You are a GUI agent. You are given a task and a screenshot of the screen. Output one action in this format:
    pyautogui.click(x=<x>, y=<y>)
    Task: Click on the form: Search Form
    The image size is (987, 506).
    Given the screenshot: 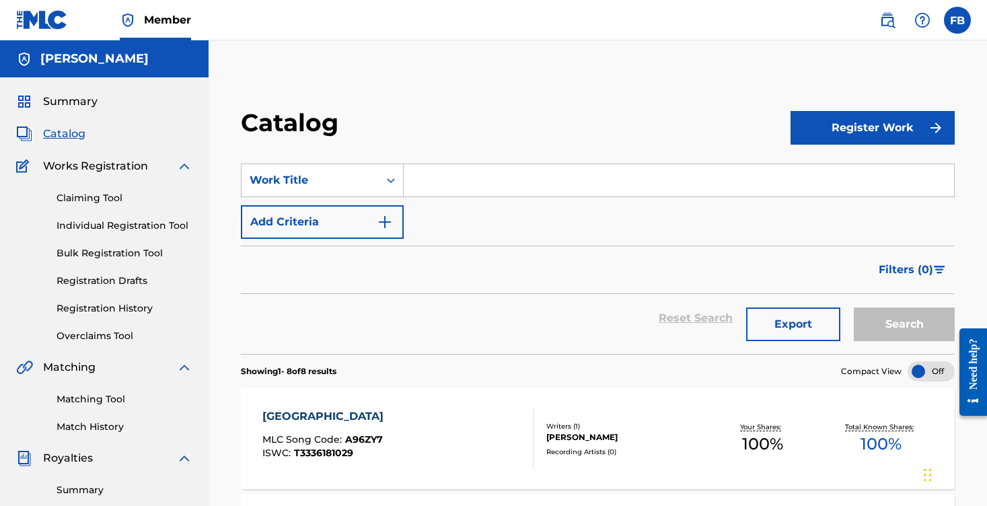 What is the action you would take?
    pyautogui.click(x=597, y=258)
    